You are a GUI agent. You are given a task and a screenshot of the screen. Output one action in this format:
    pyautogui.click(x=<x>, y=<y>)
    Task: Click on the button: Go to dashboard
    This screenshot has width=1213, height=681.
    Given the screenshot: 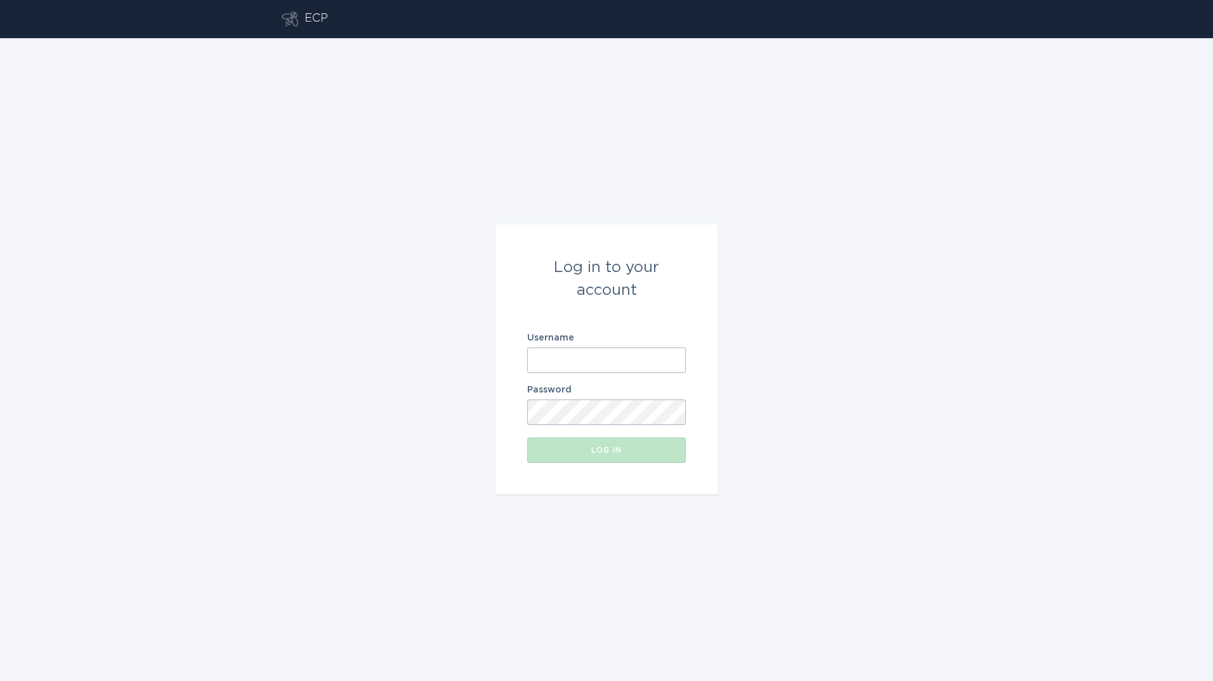 What is the action you would take?
    pyautogui.click(x=290, y=19)
    